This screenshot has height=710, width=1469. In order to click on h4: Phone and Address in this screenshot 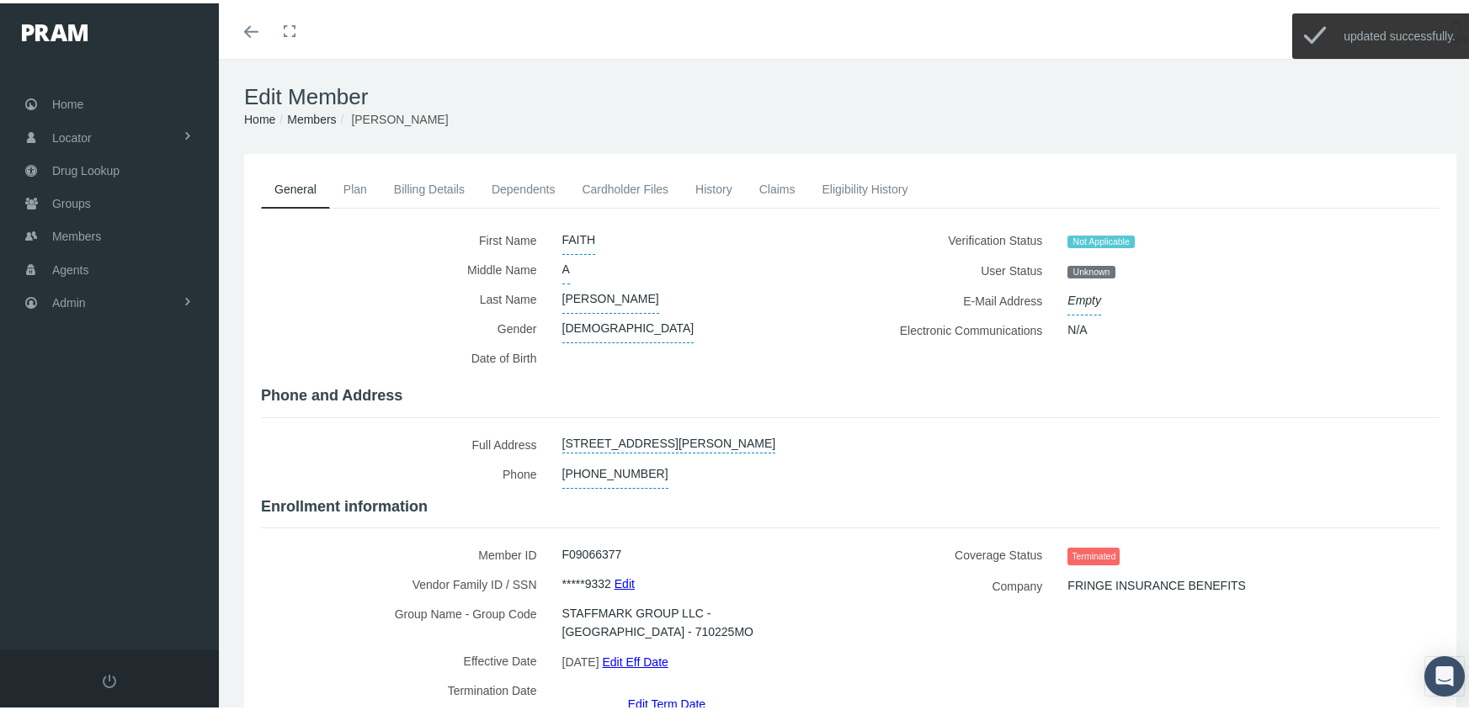, I will do `click(850, 393)`.